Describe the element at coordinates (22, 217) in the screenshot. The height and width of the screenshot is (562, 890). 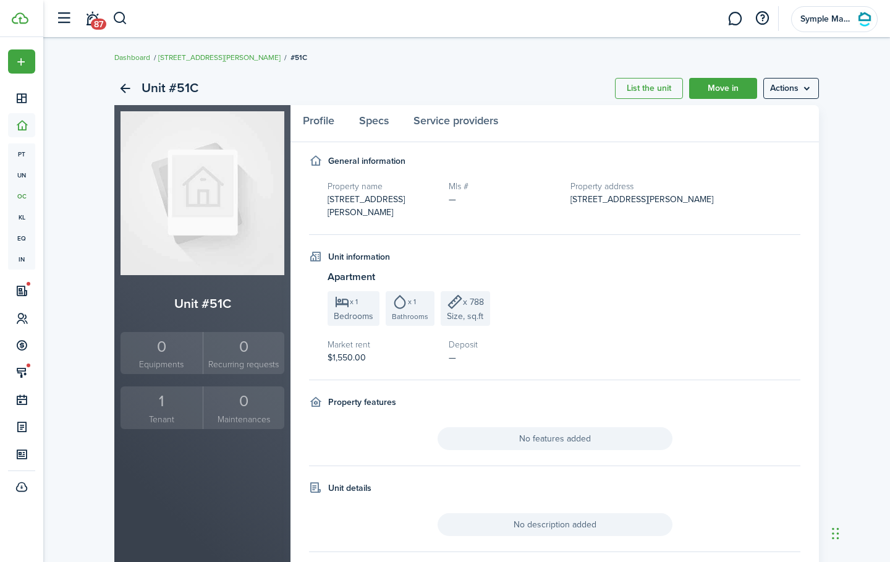
I see `a: kl` at that location.